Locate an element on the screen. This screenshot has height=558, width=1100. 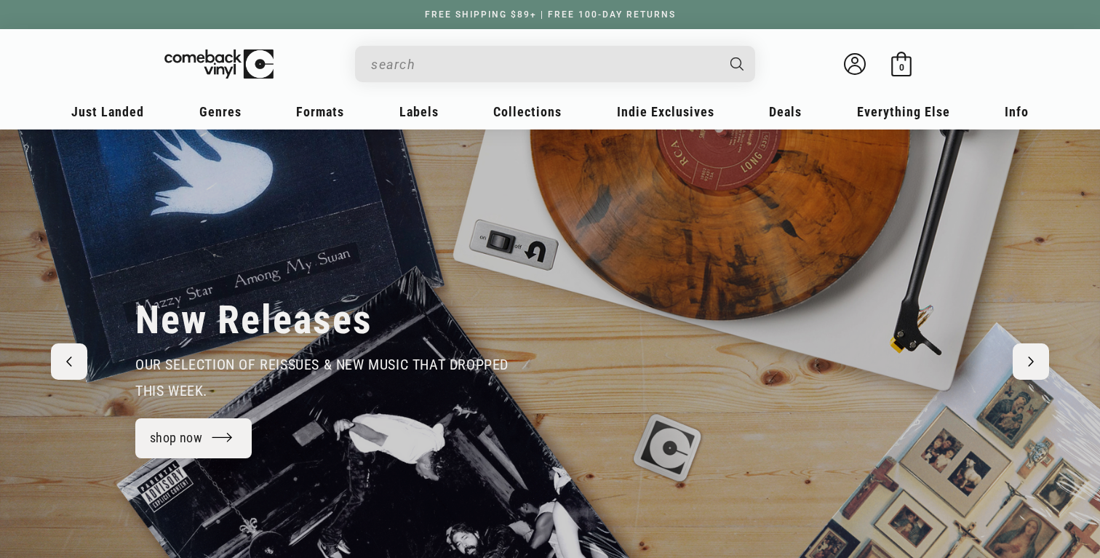
a: shop now is located at coordinates (194, 438).